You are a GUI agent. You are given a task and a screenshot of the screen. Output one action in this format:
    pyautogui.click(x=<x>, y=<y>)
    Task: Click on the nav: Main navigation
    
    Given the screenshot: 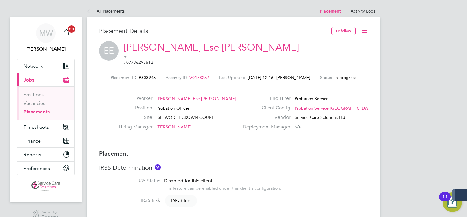 What is the action you would take?
    pyautogui.click(x=46, y=110)
    